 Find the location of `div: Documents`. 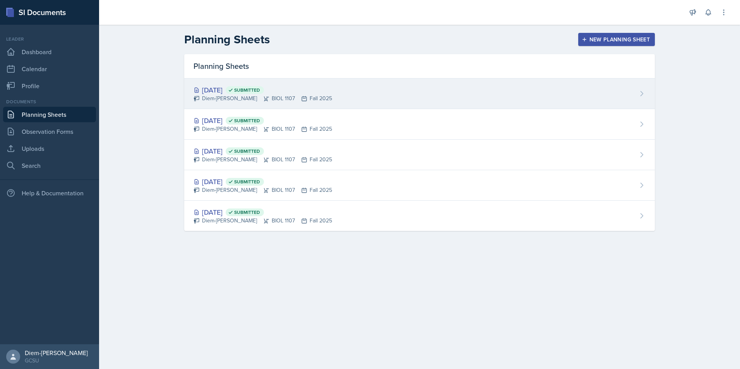

div: Documents is located at coordinates (50, 102).